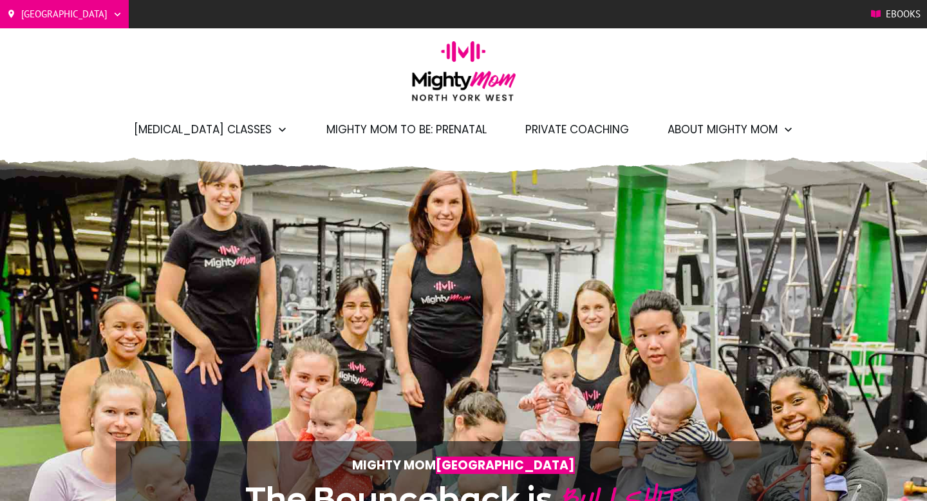  What do you see at coordinates (406, 129) in the screenshot?
I see `a: Mighty Mom to Be: Prenatal` at bounding box center [406, 129].